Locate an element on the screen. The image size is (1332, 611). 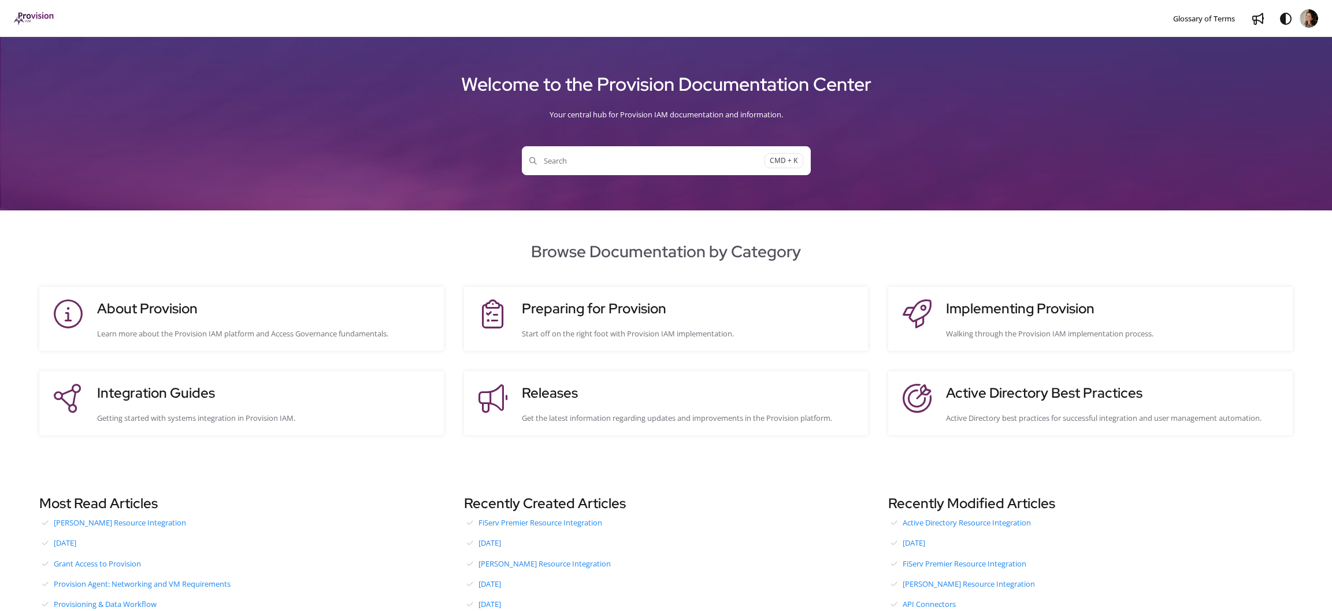
div: Your central hub for Provision IAM documentation and information. is located at coordinates (666, 114).